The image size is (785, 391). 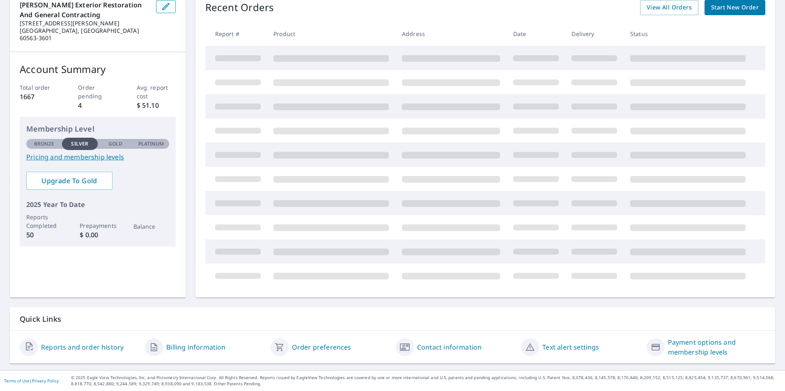 What do you see at coordinates (425, 381) in the screenshot?
I see `p: © 2025 Eagle View Technologies, Inc. and Pictometry International Corp. All Rights Reserved. Repo...` at bounding box center [425, 381].